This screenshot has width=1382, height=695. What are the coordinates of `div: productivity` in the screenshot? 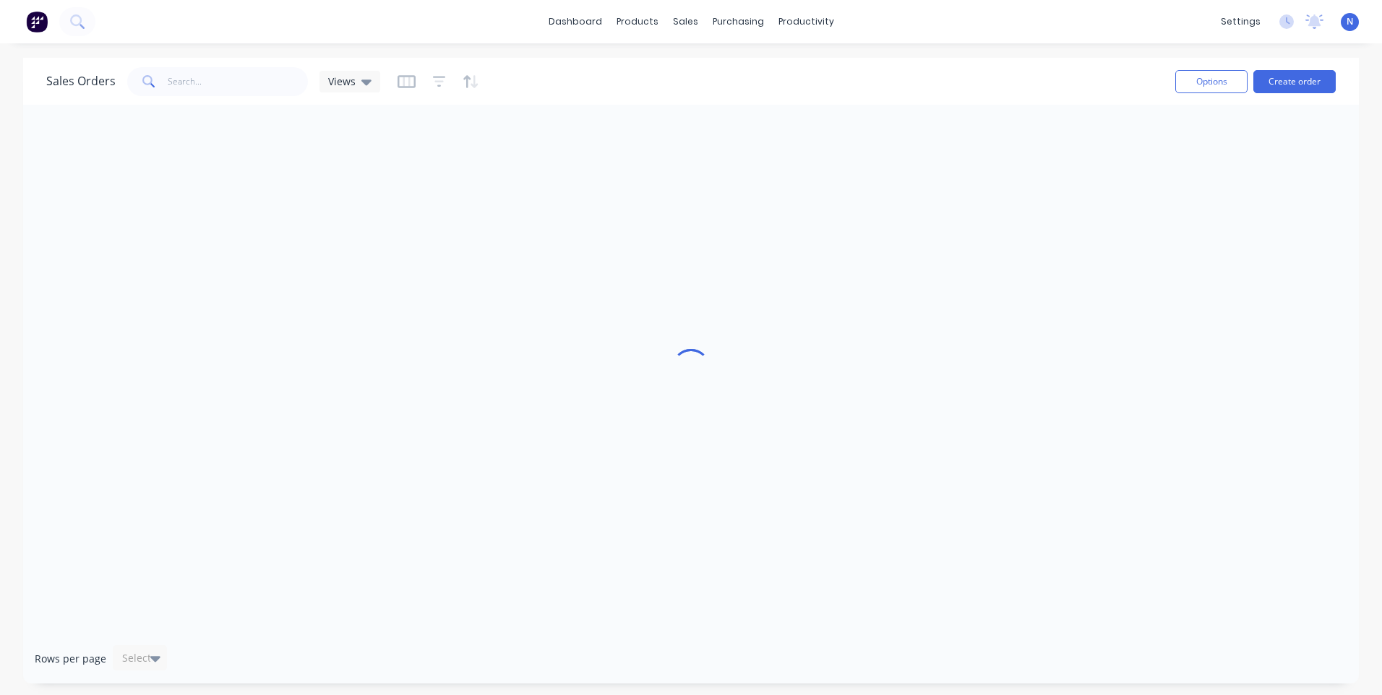 It's located at (806, 22).